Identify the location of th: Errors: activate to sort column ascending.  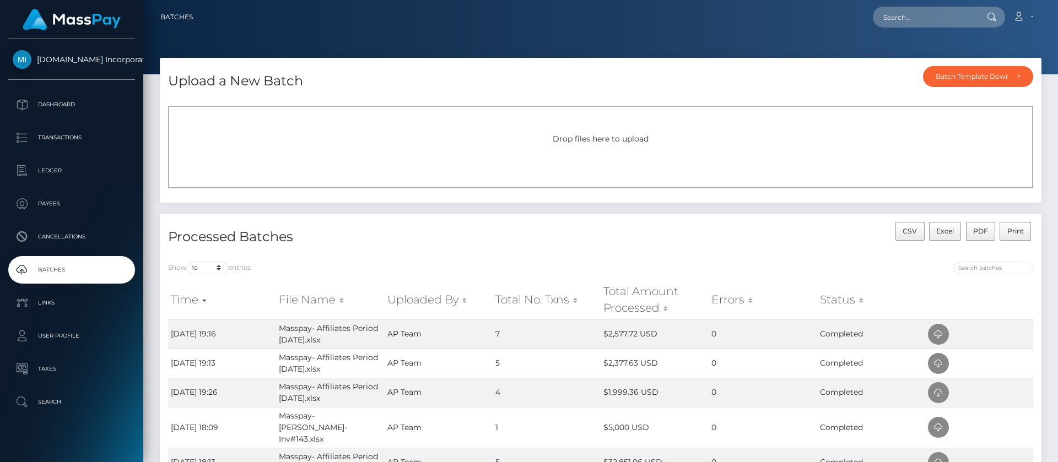
(763, 300).